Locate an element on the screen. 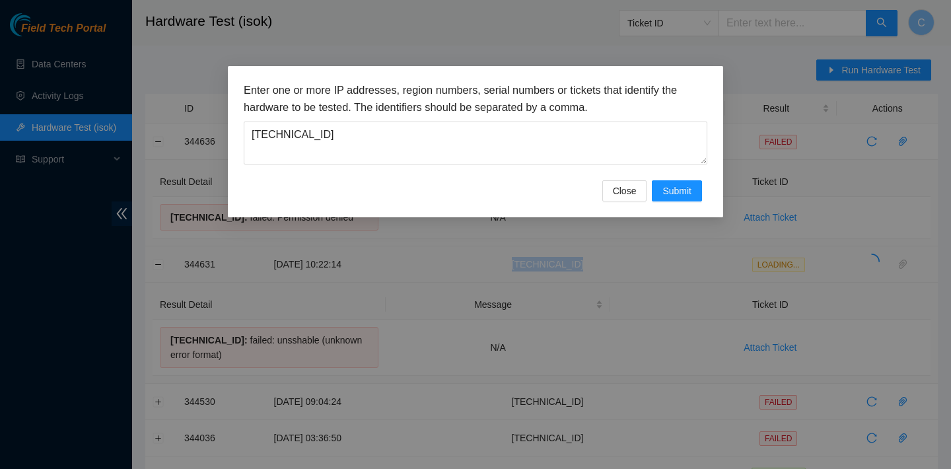 The image size is (951, 469). button: Close is located at coordinates (625, 191).